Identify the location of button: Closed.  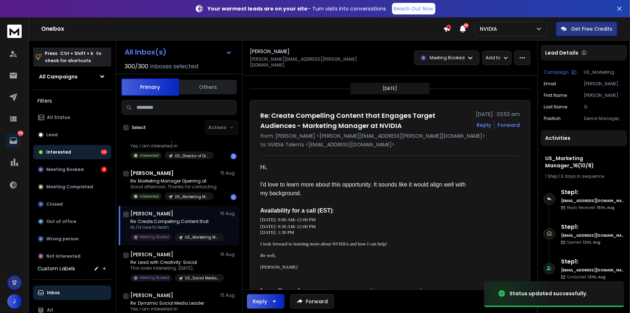
(72, 204).